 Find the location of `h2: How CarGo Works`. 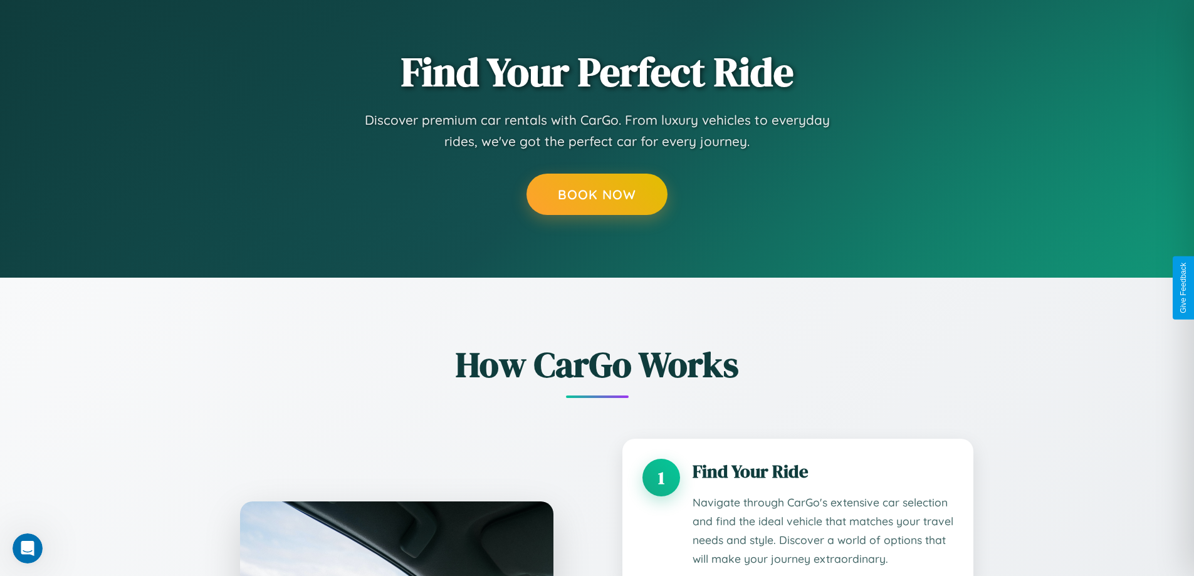

h2: How CarGo Works is located at coordinates (598, 364).